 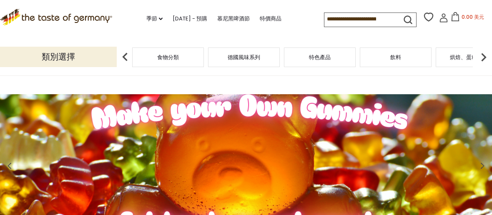 What do you see at coordinates (152, 18) in the screenshot?
I see `font: 季節` at bounding box center [152, 18].